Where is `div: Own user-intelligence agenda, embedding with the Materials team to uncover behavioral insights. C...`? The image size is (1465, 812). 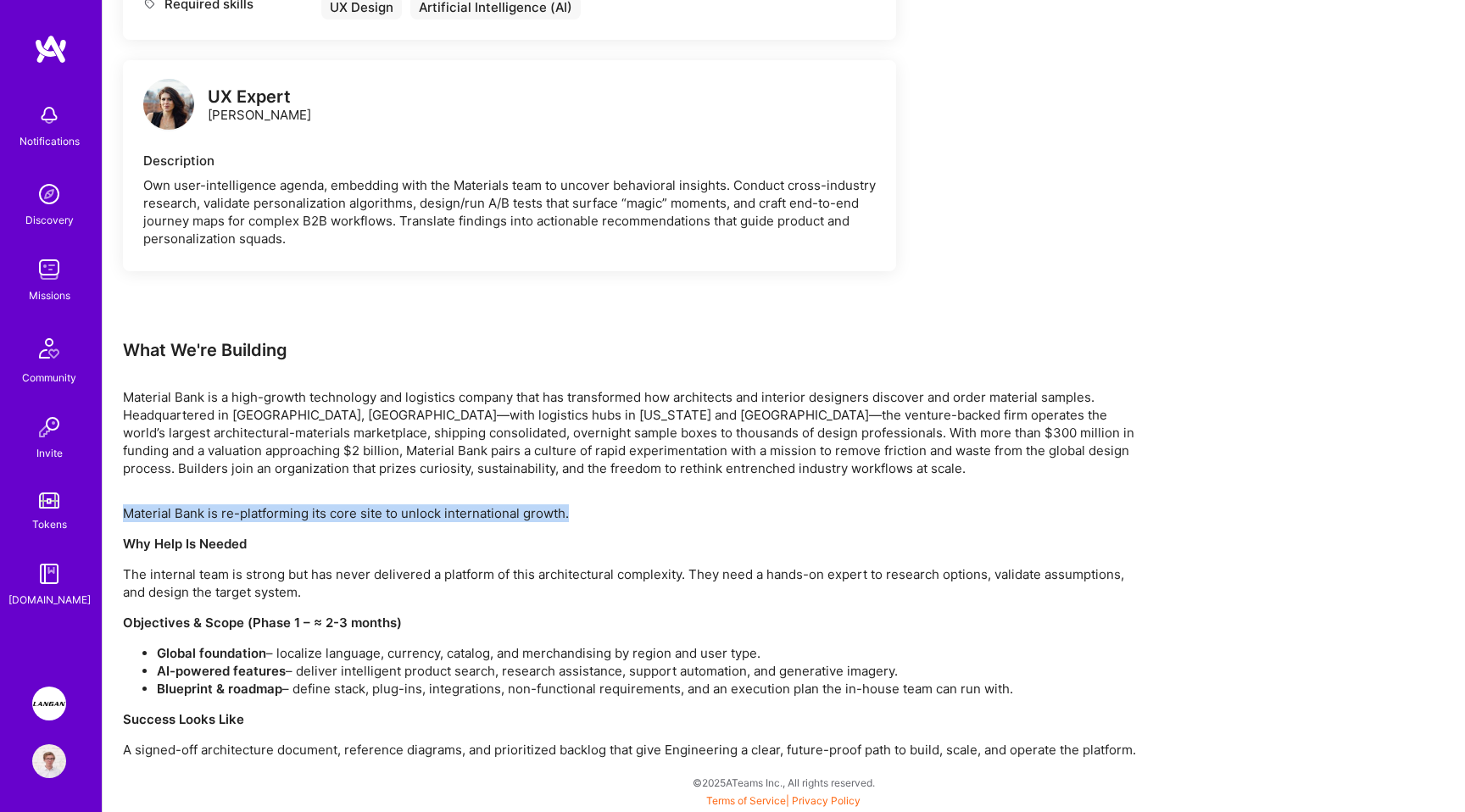 div: Own user-intelligence agenda, embedding with the Materials team to uncover behavioral insights. C... is located at coordinates (510, 211).